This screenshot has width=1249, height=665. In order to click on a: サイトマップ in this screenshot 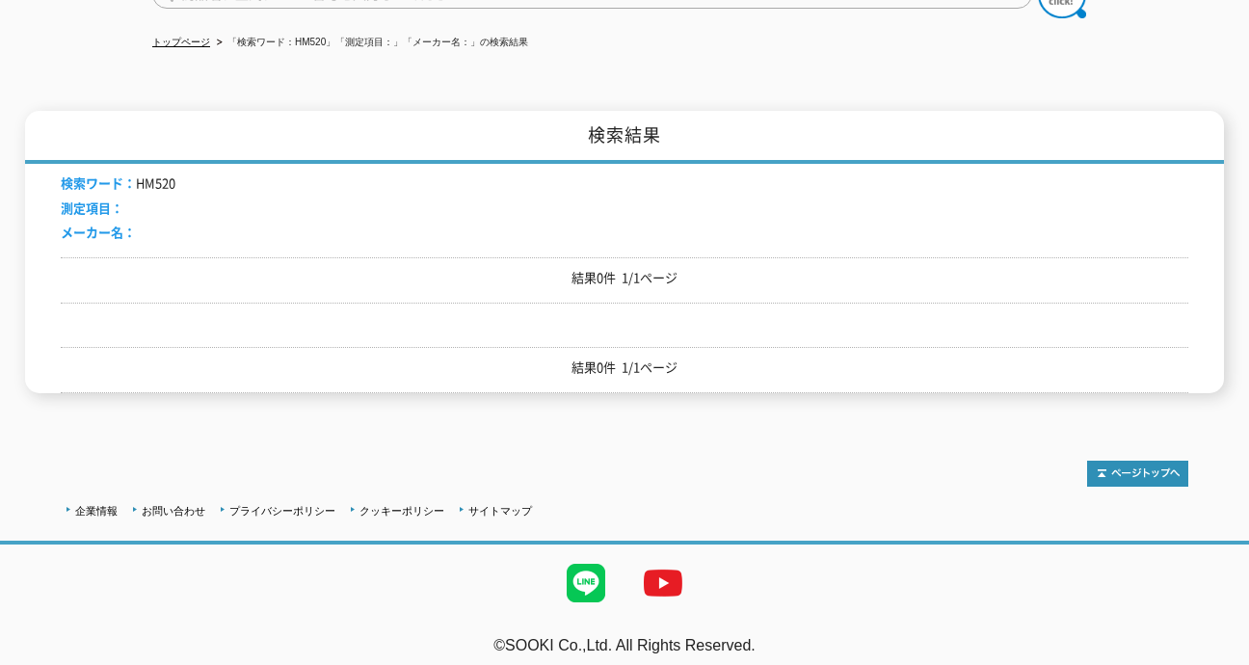, I will do `click(500, 511)`.